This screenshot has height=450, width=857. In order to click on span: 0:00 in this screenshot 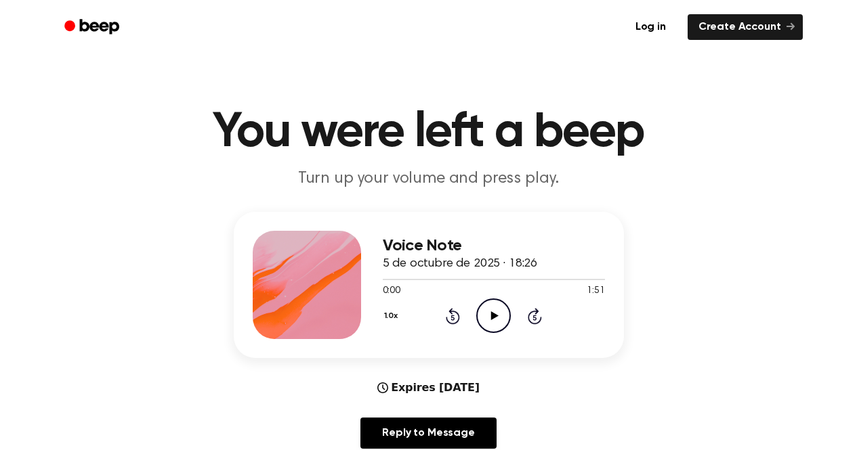, I will do `click(391, 291)`.